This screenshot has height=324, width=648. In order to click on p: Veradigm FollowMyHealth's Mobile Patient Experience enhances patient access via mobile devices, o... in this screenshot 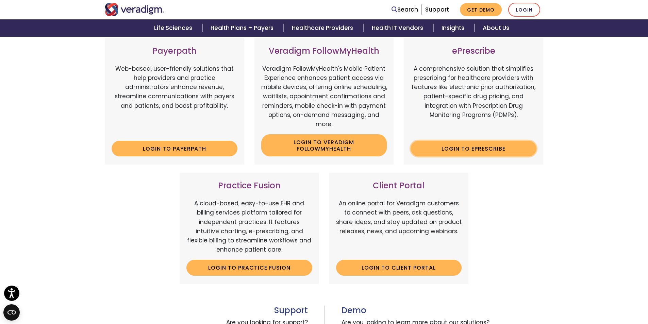, I will do `click(324, 97)`.